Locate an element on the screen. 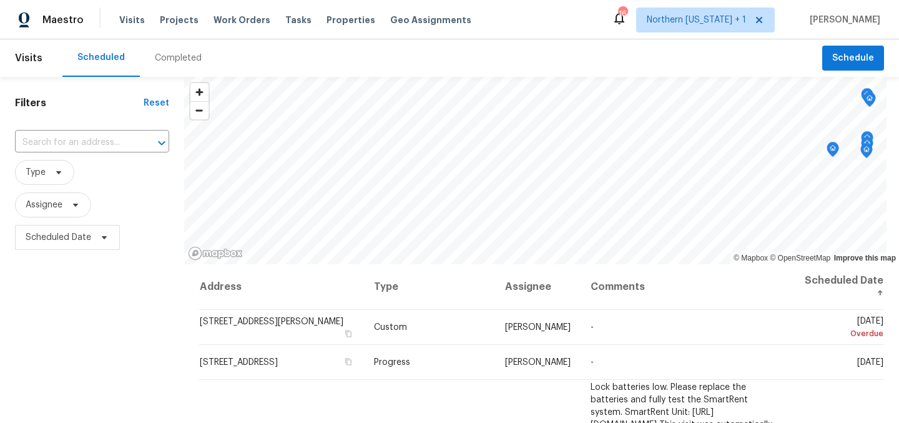  a: Mapbox is located at coordinates (750, 258).